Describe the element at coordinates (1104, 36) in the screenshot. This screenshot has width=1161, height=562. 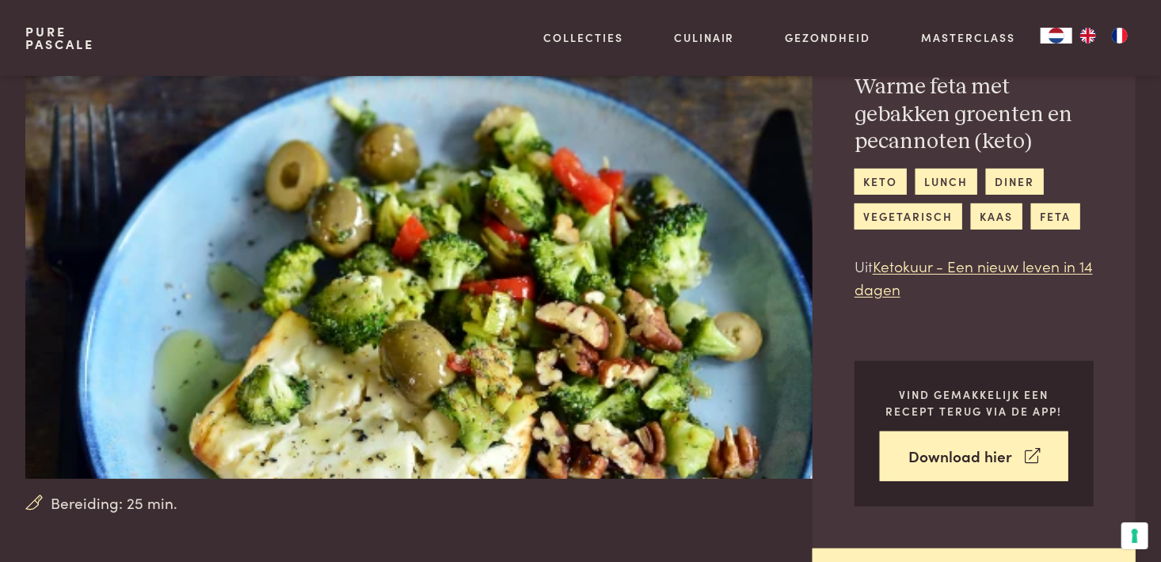
I see `ul: Language list` at that location.